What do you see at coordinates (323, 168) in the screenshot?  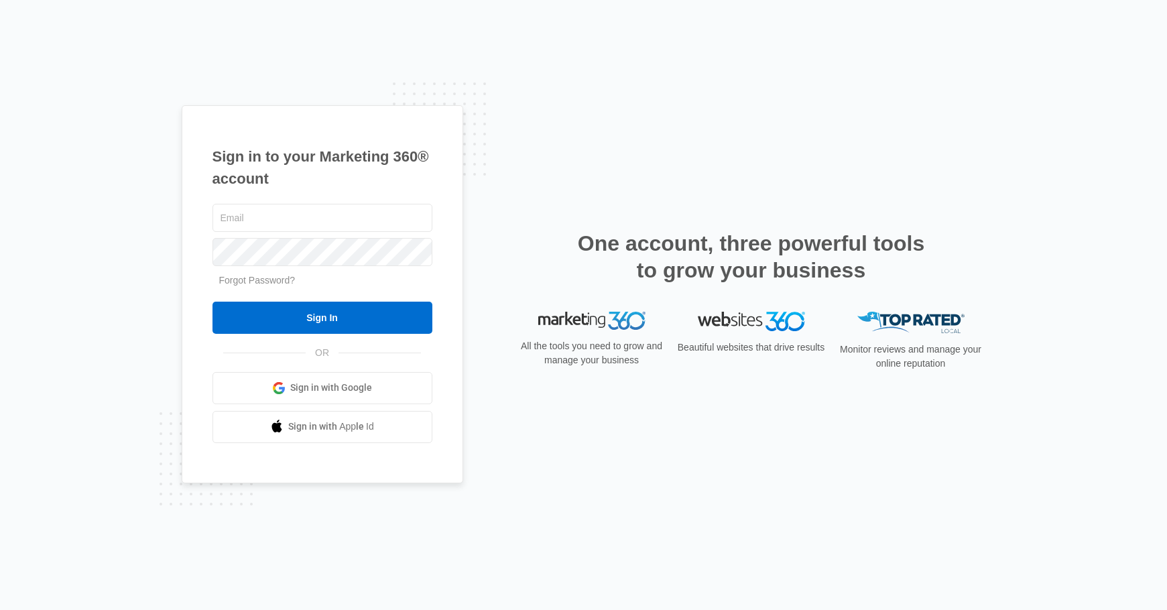 I see `h1: Sign in to your Marketing 360® account` at bounding box center [323, 168].